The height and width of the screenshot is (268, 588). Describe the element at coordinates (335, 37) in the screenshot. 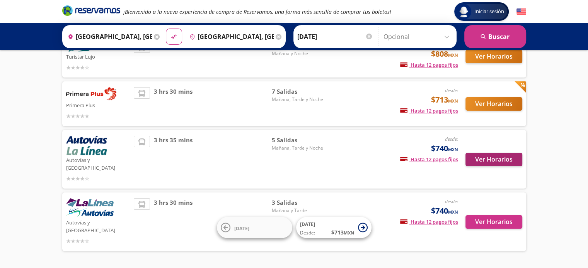

I see `input: Elegir Fecha` at that location.